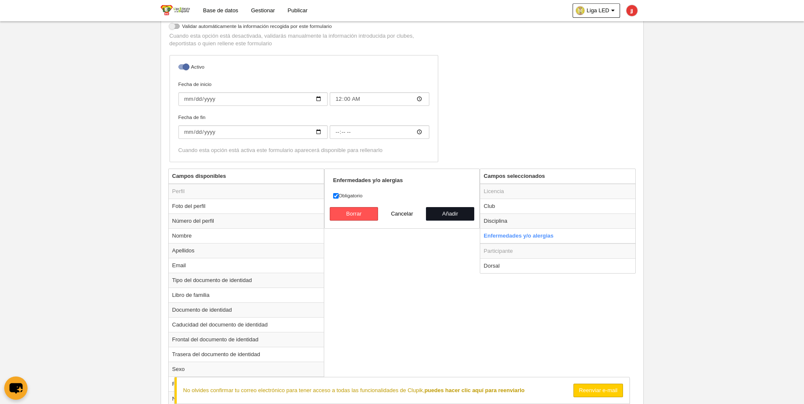 Image resolution: width=804 pixels, height=404 pixels. What do you see at coordinates (304, 27) in the screenshot?
I see `label: Validar automáticamente la información recogida por este formulario` at bounding box center [304, 27].